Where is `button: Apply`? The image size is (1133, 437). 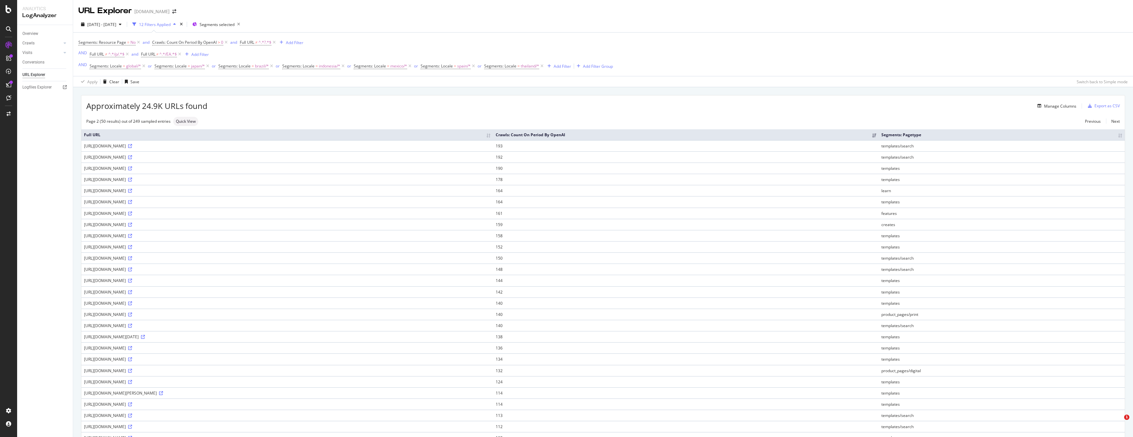 button: Apply is located at coordinates (88, 82).